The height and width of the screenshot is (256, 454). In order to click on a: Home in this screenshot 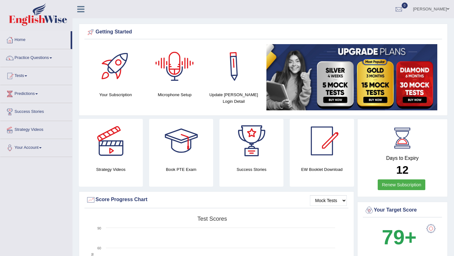, I will do `click(35, 39)`.